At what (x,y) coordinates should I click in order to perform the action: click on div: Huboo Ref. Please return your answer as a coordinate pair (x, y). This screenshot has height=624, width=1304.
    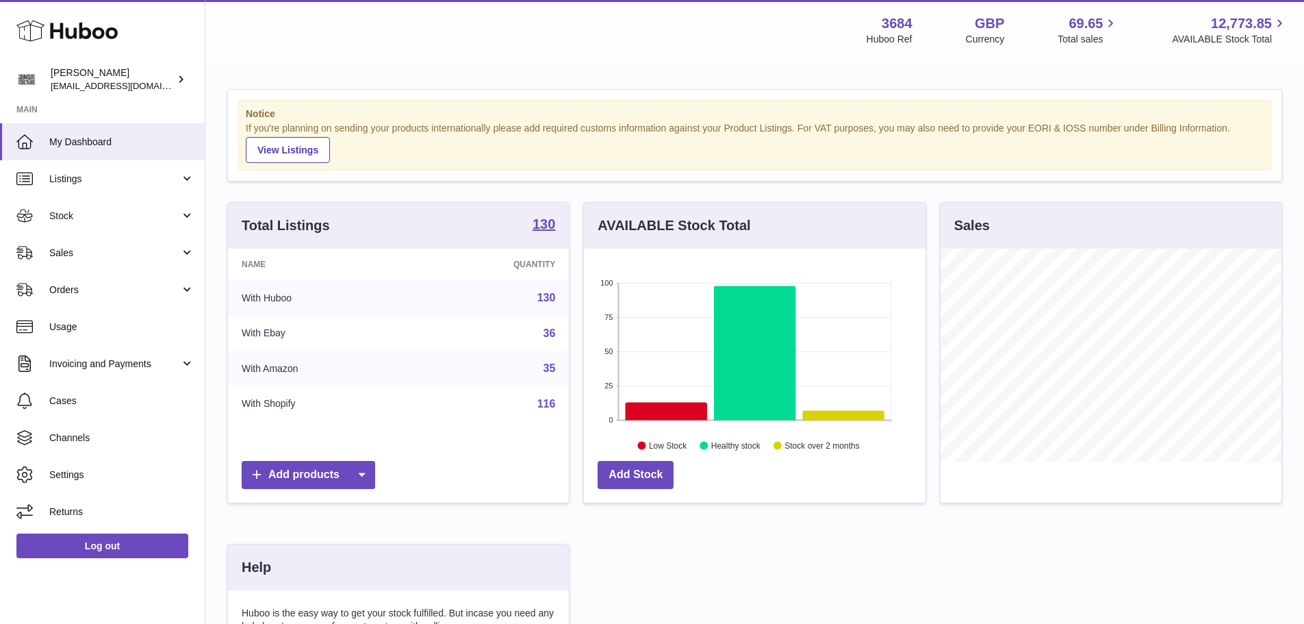
    Looking at the image, I should click on (889, 39).